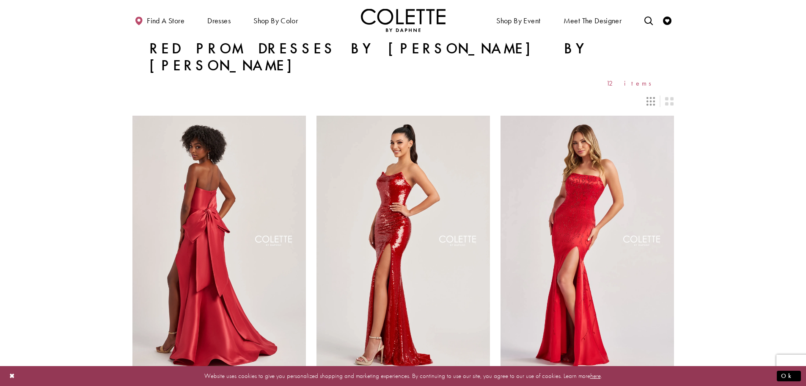 The width and height of the screenshot is (806, 386). I want to click on img: Colette by Daphne, so click(403, 20).